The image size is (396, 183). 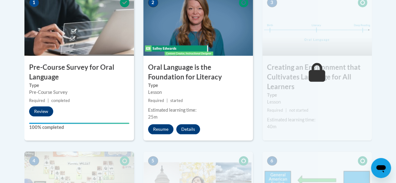 What do you see at coordinates (198, 72) in the screenshot?
I see `h3: Oral Language is the Foundation for Literacy` at bounding box center [198, 72].